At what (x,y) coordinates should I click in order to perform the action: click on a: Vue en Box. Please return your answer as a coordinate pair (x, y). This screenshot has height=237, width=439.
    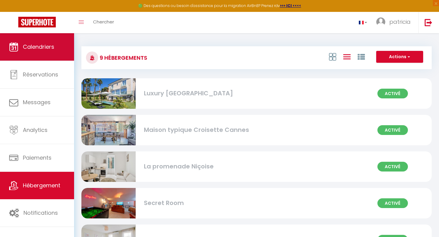
    Looking at the image, I should click on (333, 56).